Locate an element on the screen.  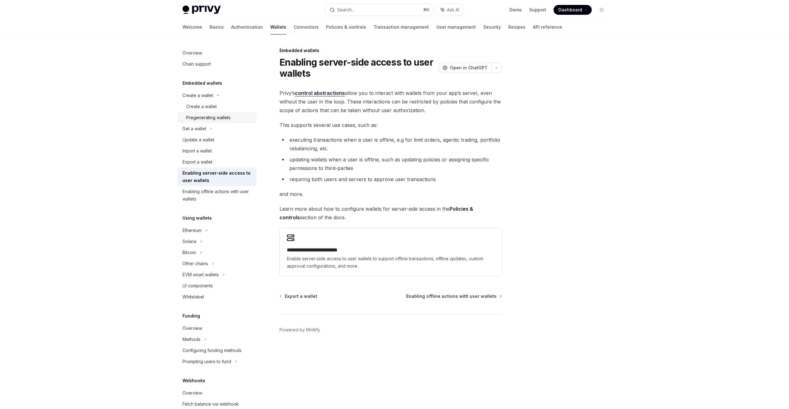
a: UI components is located at coordinates (217, 286).